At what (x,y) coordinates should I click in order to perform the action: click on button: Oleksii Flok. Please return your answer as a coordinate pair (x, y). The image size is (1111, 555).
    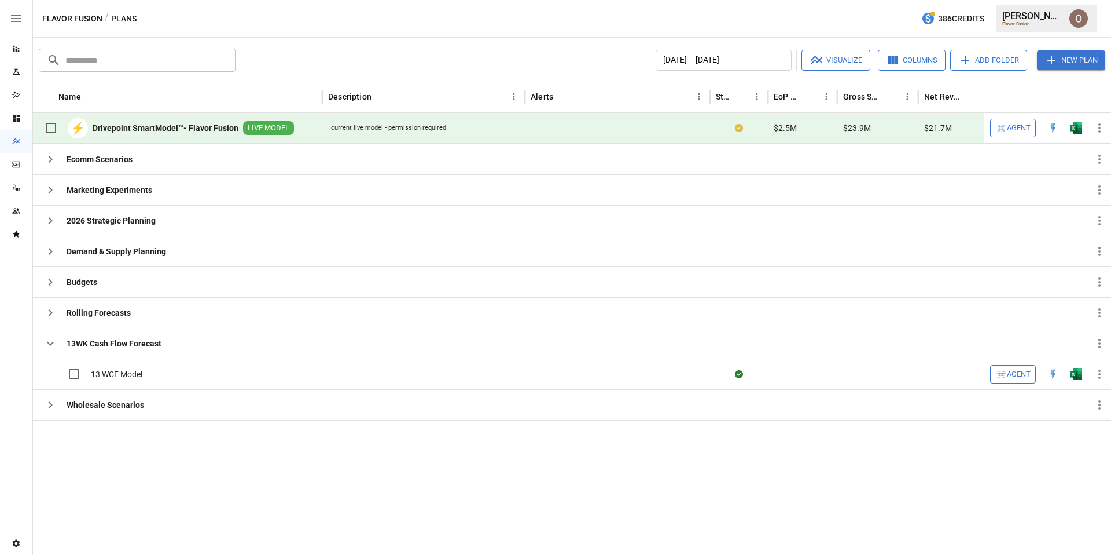
    Looking at the image, I should click on (1079, 19).